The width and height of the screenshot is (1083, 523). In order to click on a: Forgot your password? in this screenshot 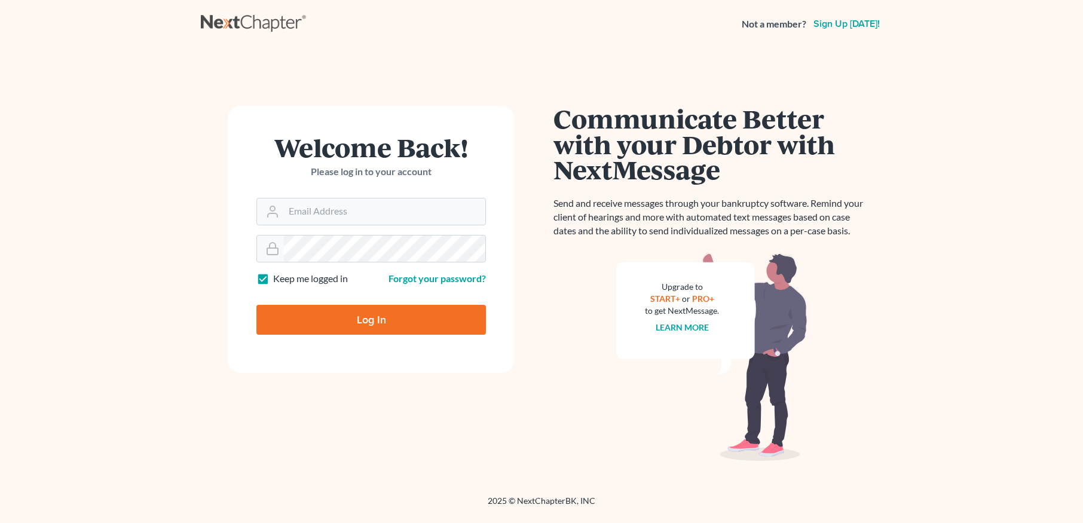, I will do `click(437, 278)`.